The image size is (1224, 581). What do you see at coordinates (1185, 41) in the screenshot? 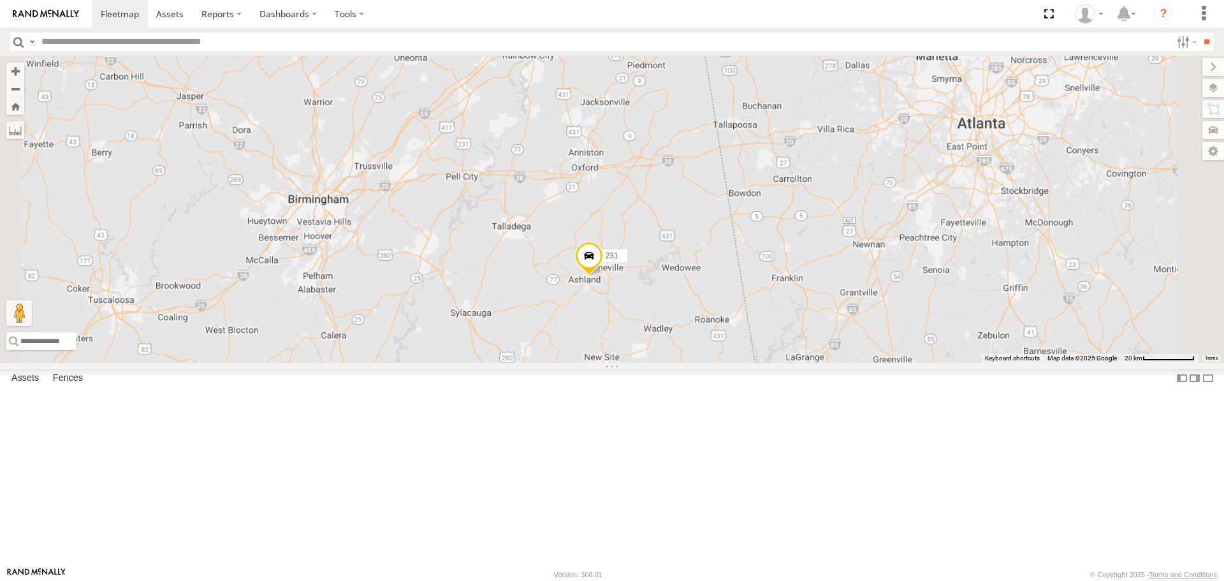
I see `label: Search Filter Options` at bounding box center [1185, 41].